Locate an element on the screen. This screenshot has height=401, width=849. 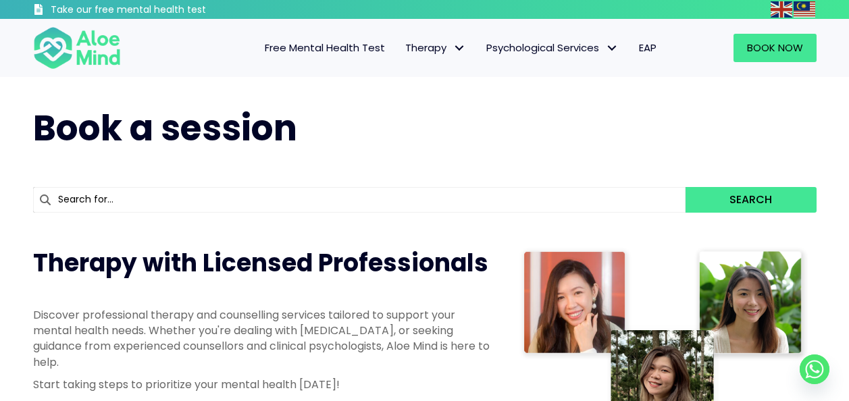
a: TherapyTherapy: submenu is located at coordinates (436, 48).